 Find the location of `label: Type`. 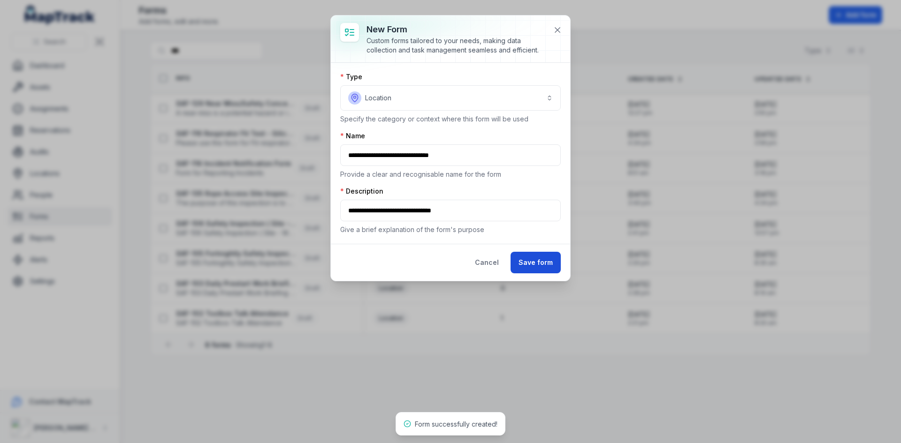

label: Type is located at coordinates (351, 77).